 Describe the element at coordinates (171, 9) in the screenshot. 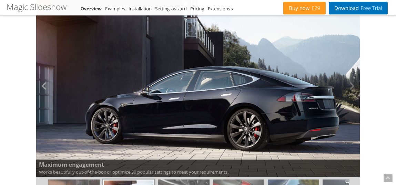

I see `a: Settings wizard` at that location.